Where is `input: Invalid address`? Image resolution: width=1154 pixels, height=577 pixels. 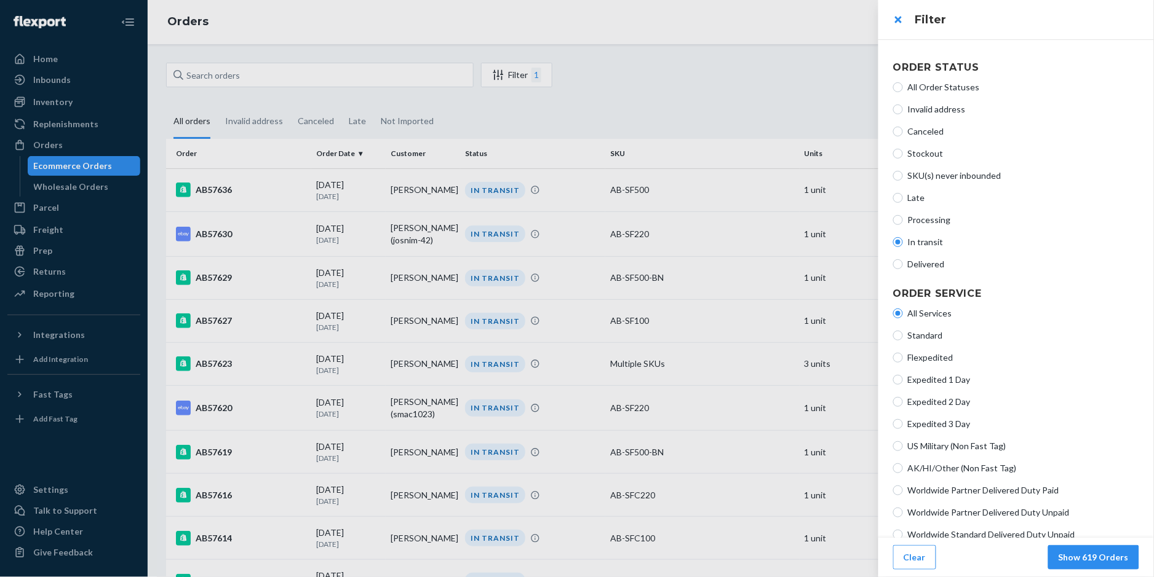
input: Invalid address is located at coordinates (898, 109).